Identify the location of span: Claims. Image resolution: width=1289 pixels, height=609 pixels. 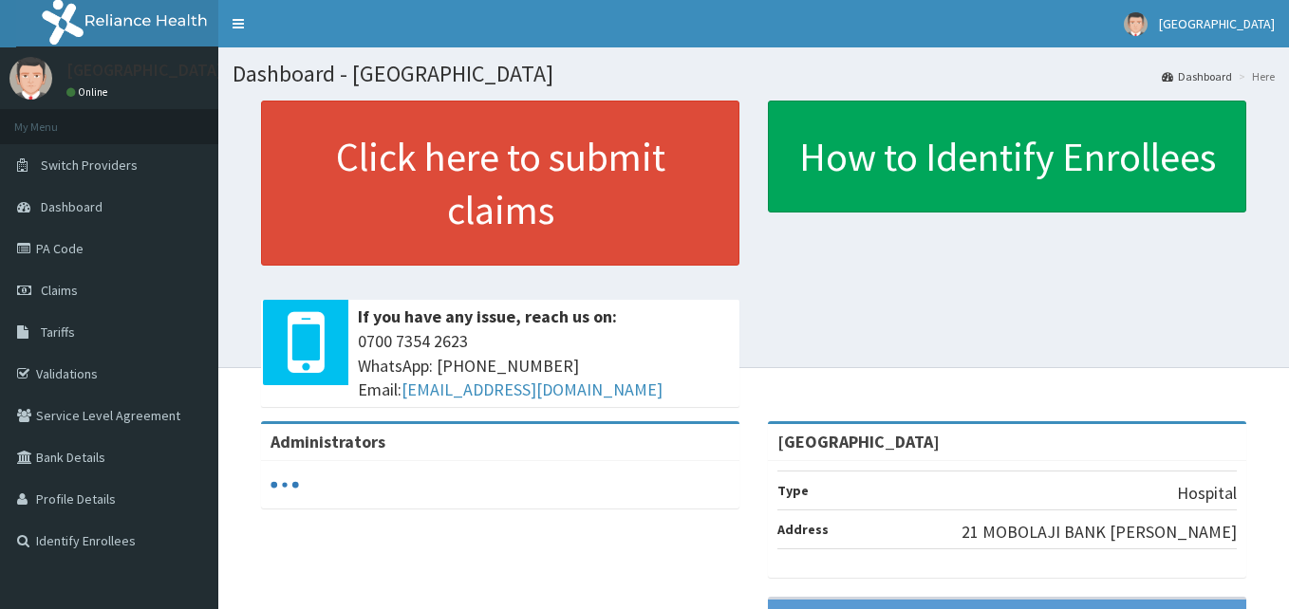
(59, 290).